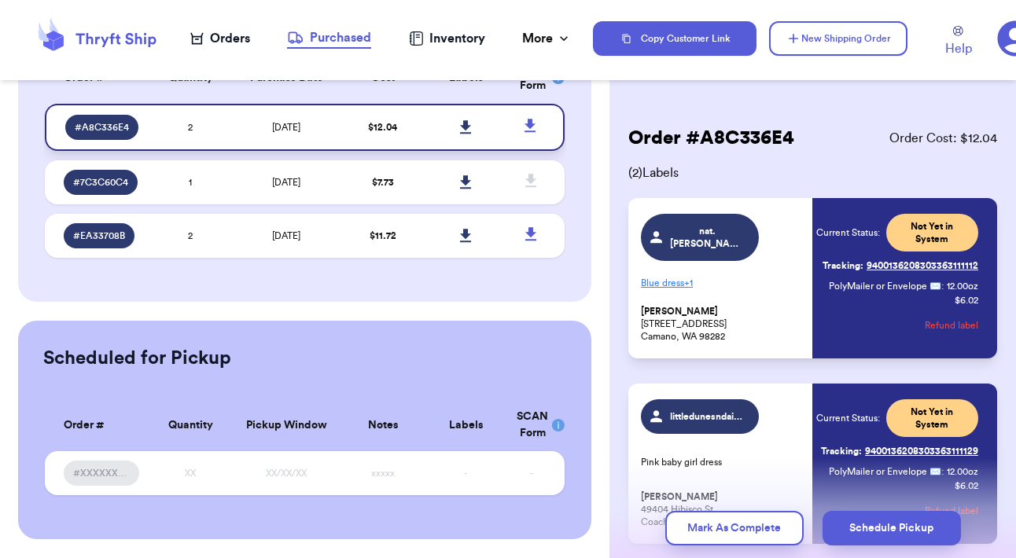 The image size is (1016, 558). I want to click on span: + 1, so click(688, 283).